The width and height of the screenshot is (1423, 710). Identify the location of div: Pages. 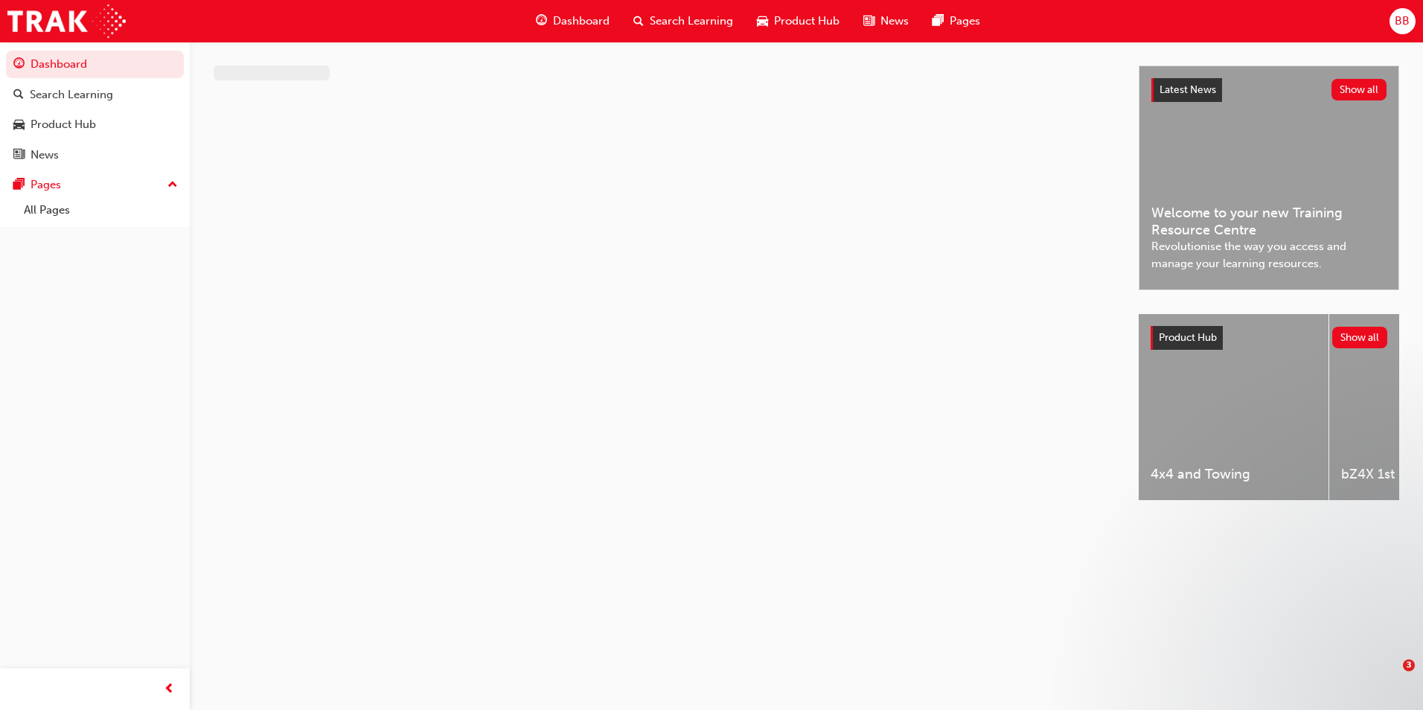
(45, 185).